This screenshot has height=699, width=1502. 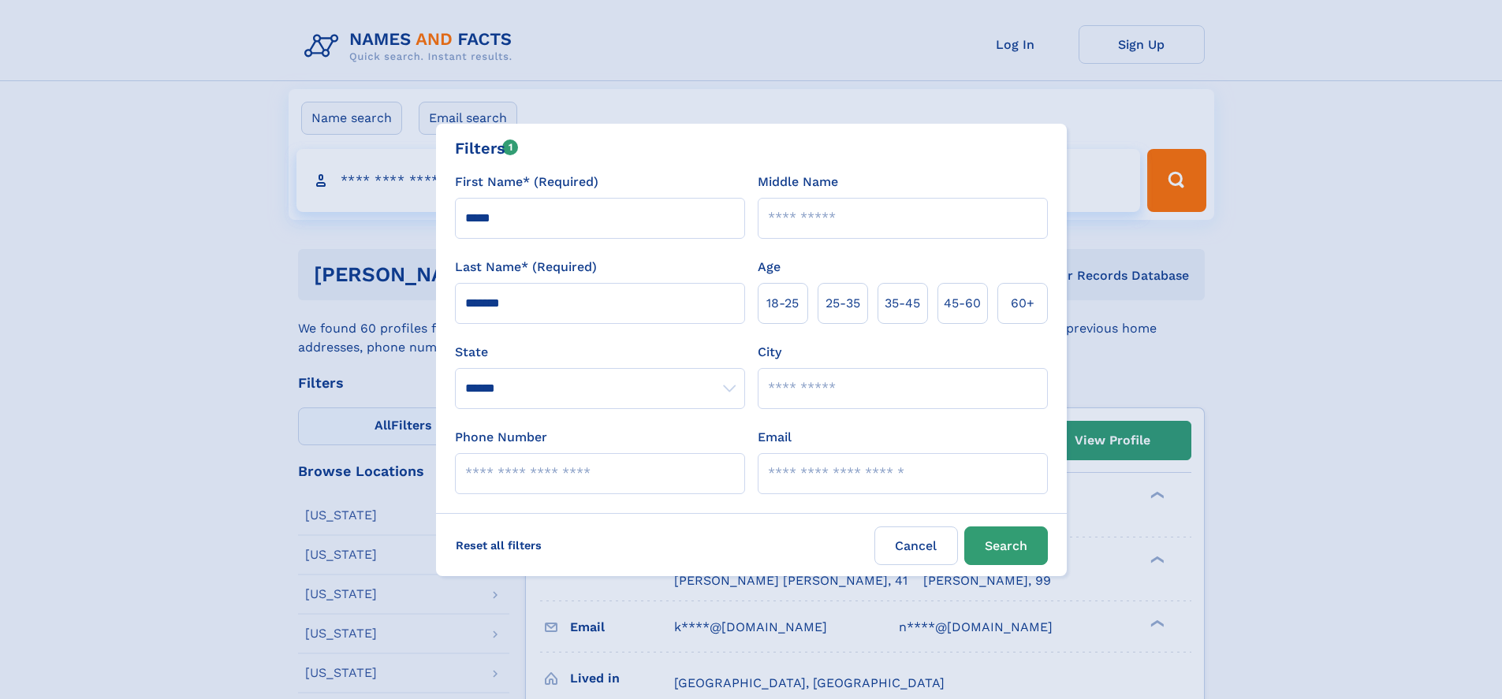 I want to click on span: 18‑25, so click(x=782, y=304).